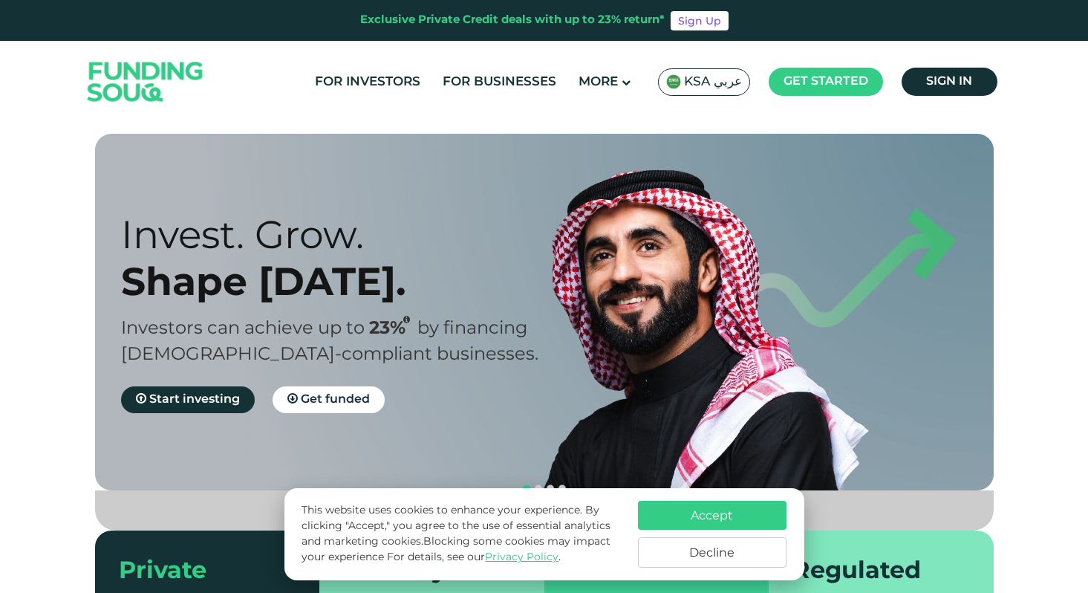 Image resolution: width=1088 pixels, height=593 pixels. I want to click on a: For Investors, so click(368, 82).